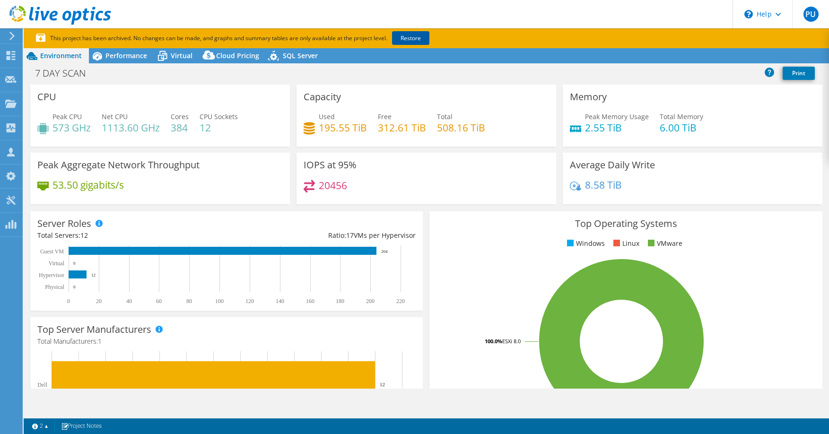  Describe the element at coordinates (493, 341) in the screenshot. I see `tspan: 100.0%` at that location.